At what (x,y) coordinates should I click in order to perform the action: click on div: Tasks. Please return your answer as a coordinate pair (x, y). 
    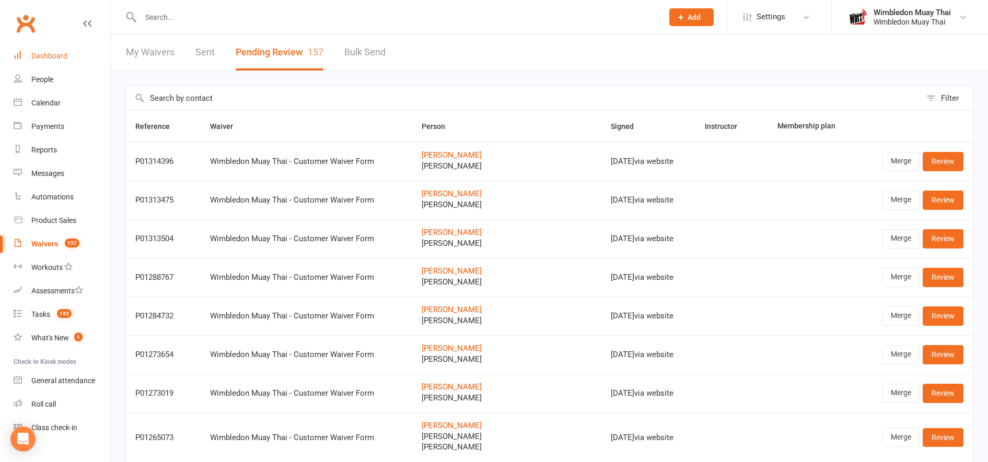
    Looking at the image, I should click on (41, 315).